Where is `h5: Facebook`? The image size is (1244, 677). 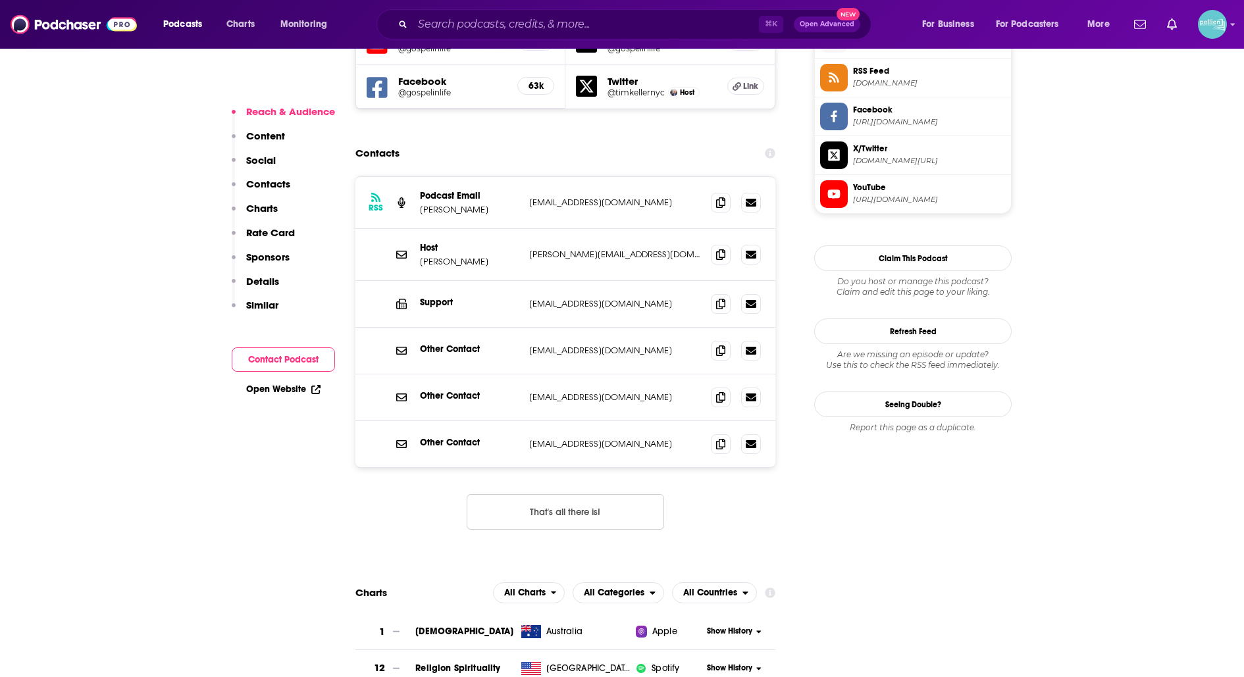
h5: Facebook is located at coordinates (452, 81).